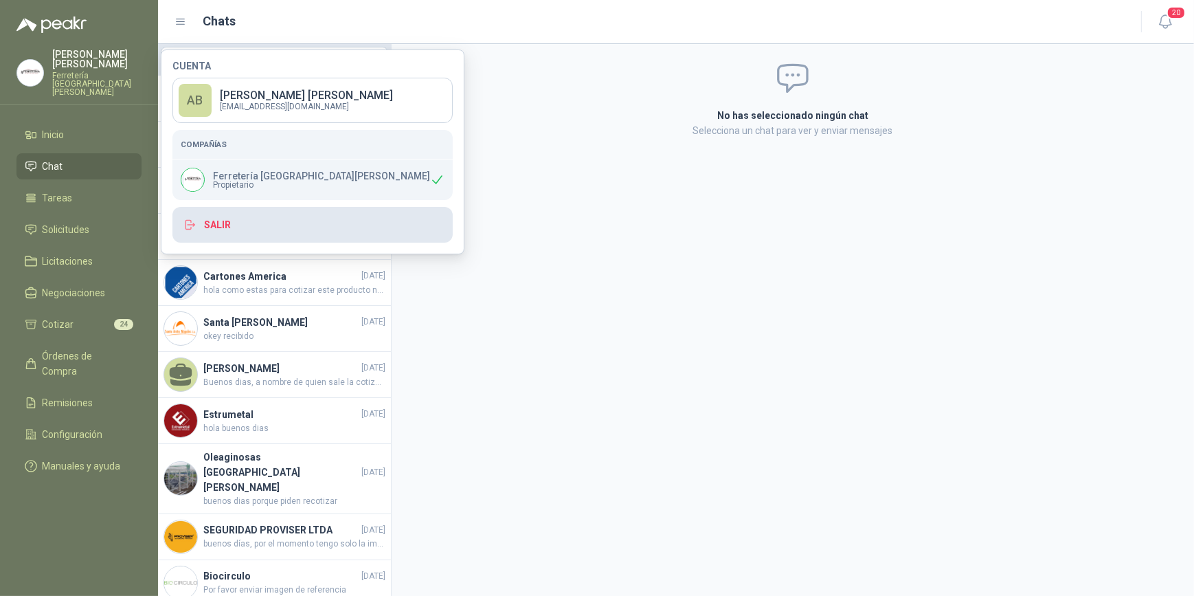  What do you see at coordinates (68, 261) in the screenshot?
I see `span: Licitaciones` at bounding box center [68, 261].